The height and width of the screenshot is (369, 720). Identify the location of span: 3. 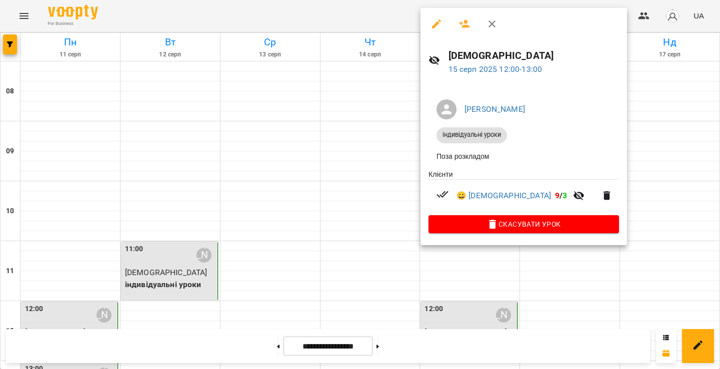
(564, 195).